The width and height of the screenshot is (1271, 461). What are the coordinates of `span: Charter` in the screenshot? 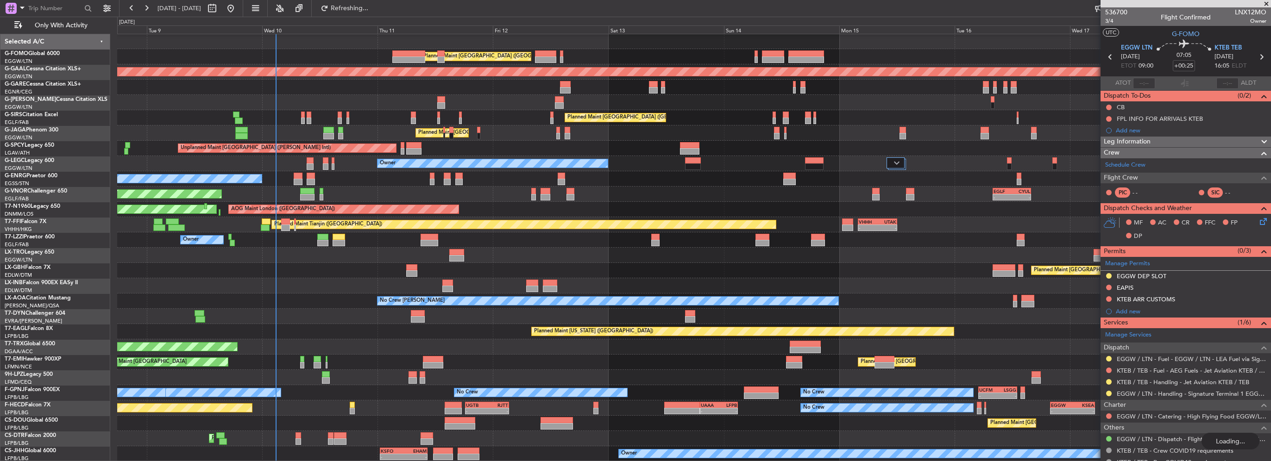 It's located at (1115, 405).